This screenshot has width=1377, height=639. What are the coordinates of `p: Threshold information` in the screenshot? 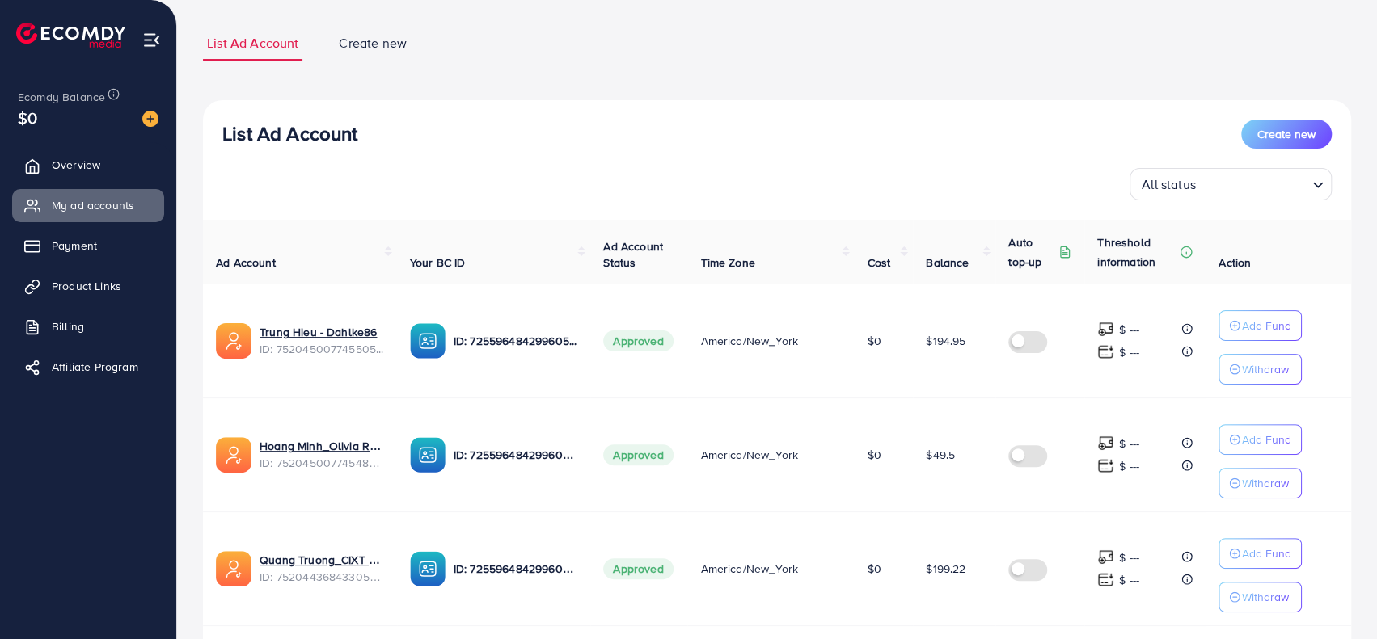 It's located at (1137, 252).